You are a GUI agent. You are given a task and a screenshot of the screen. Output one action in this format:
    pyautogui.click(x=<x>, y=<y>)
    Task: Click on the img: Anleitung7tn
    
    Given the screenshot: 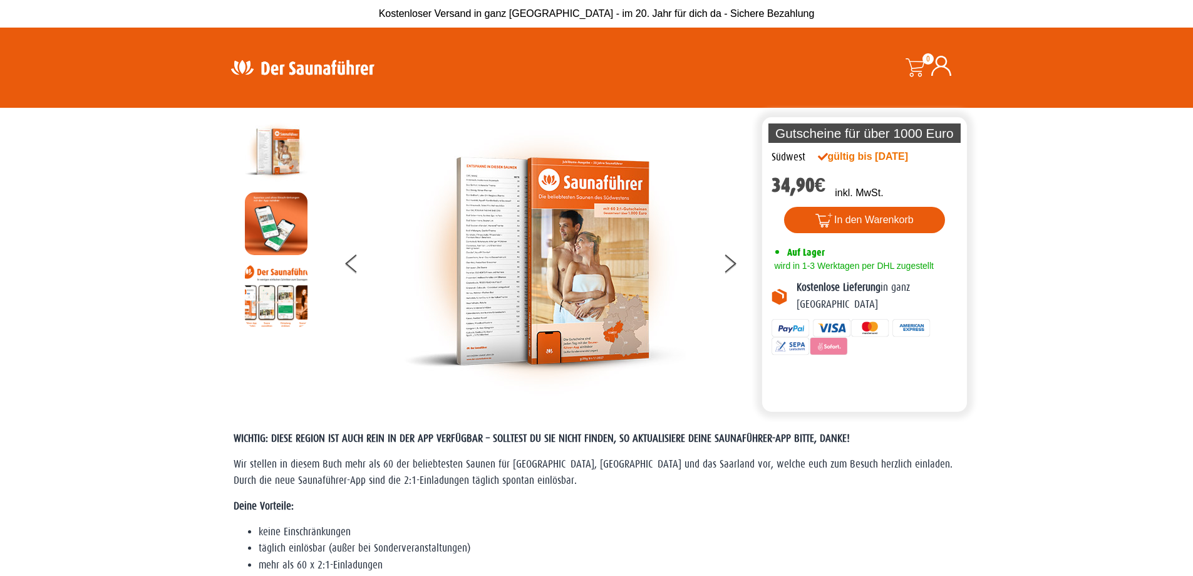 What is the action you would take?
    pyautogui.click(x=276, y=296)
    